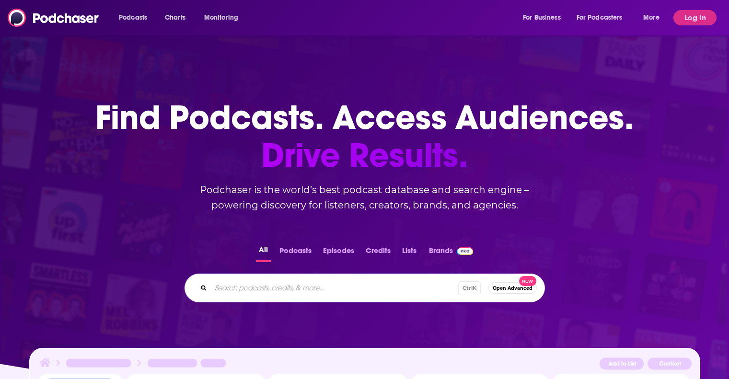 This screenshot has height=379, width=729. I want to click on img: Podcast Insights Header, so click(365, 365).